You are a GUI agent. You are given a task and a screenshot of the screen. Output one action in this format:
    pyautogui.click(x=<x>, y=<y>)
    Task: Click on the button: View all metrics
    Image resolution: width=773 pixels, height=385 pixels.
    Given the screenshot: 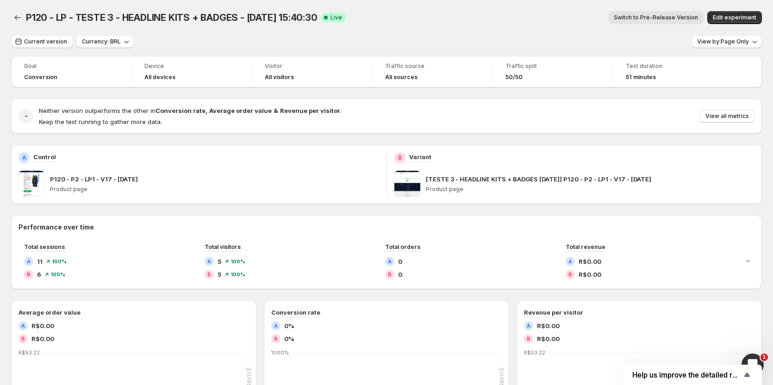 What is the action you would take?
    pyautogui.click(x=727, y=116)
    